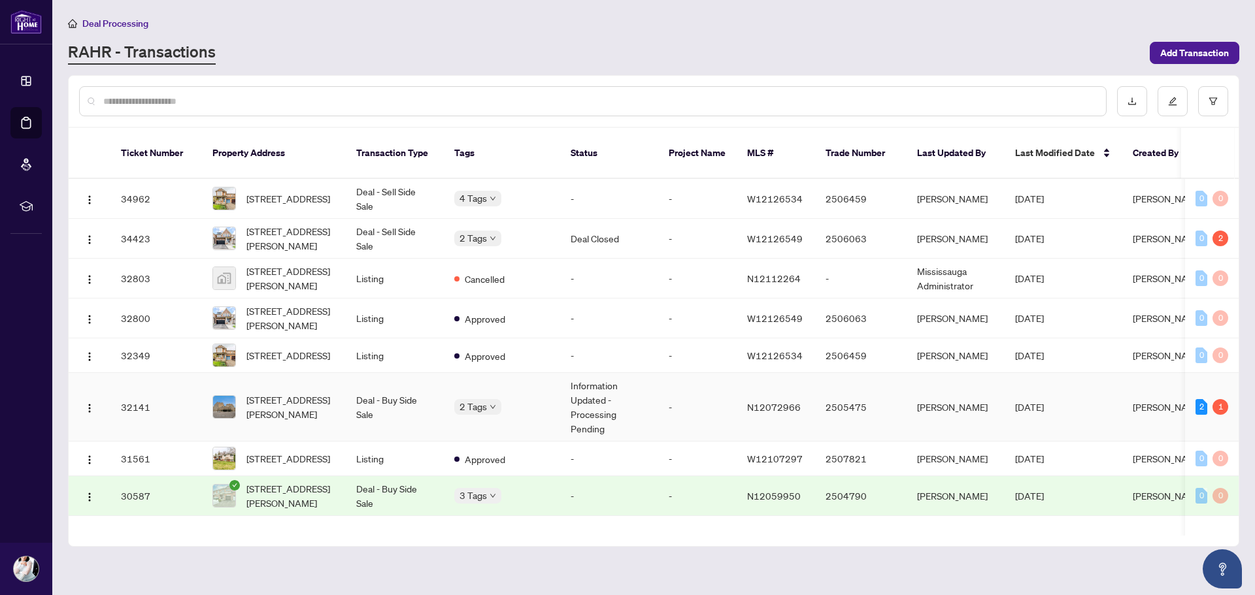 Image resolution: width=1255 pixels, height=595 pixels. What do you see at coordinates (156, 239) in the screenshot?
I see `td: 34423` at bounding box center [156, 239].